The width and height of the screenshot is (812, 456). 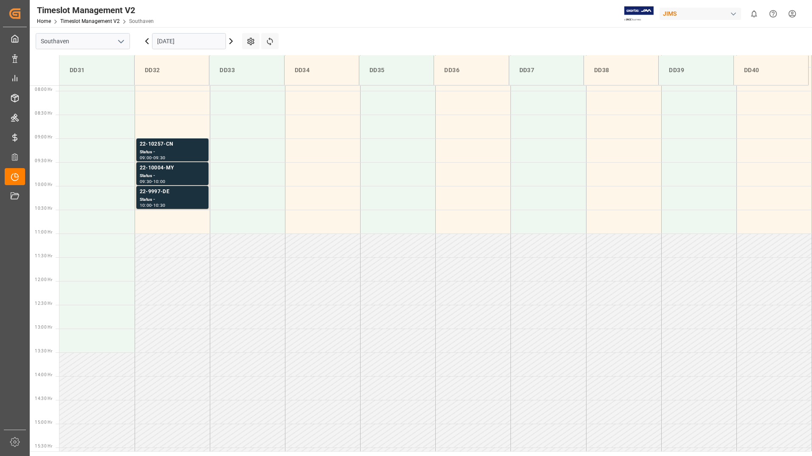 What do you see at coordinates (754, 14) in the screenshot?
I see `button: show 0 new notifications` at bounding box center [754, 14].